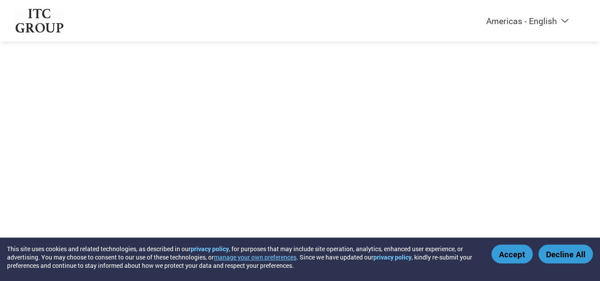 The image size is (600, 281). I want to click on button: Accept, so click(512, 254).